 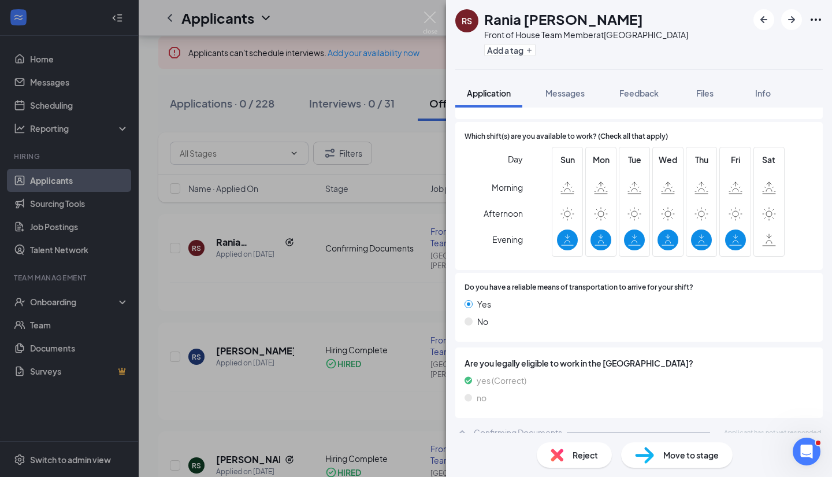 I want to click on span: Application, so click(x=489, y=93).